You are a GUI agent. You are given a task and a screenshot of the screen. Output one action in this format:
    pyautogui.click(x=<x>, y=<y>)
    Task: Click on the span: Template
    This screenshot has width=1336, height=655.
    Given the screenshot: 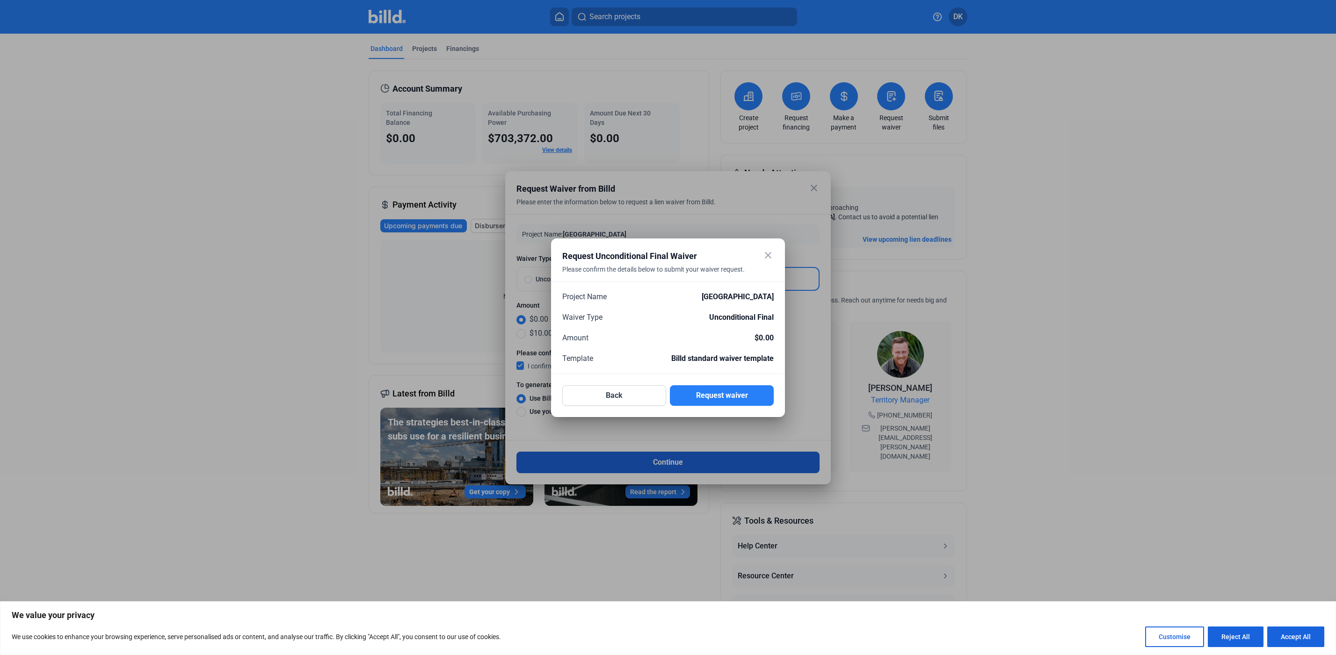 What is the action you would take?
    pyautogui.click(x=578, y=359)
    